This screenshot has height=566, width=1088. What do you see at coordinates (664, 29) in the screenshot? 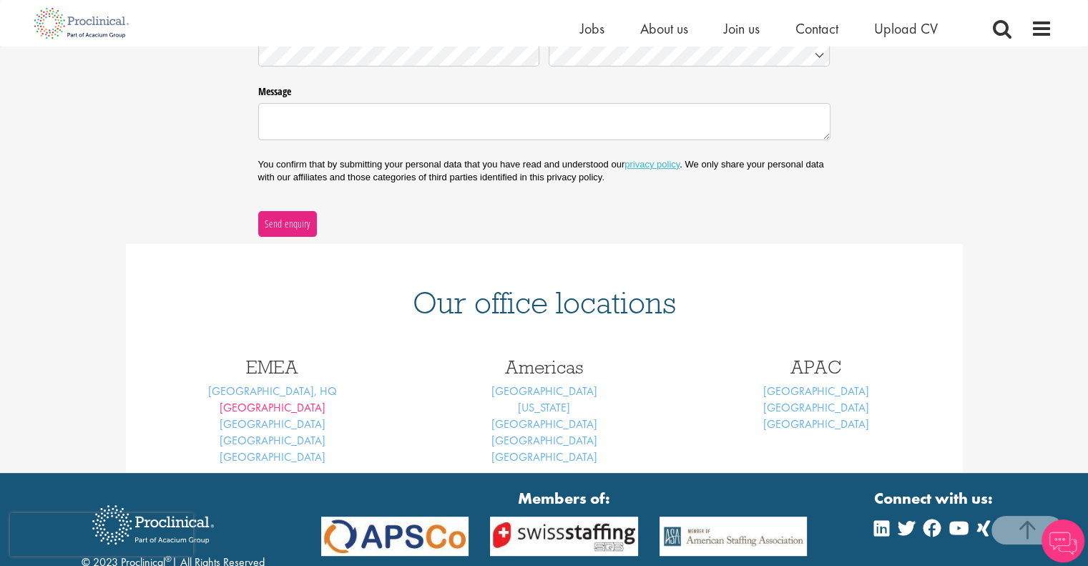
I see `a: About us` at bounding box center [664, 29].